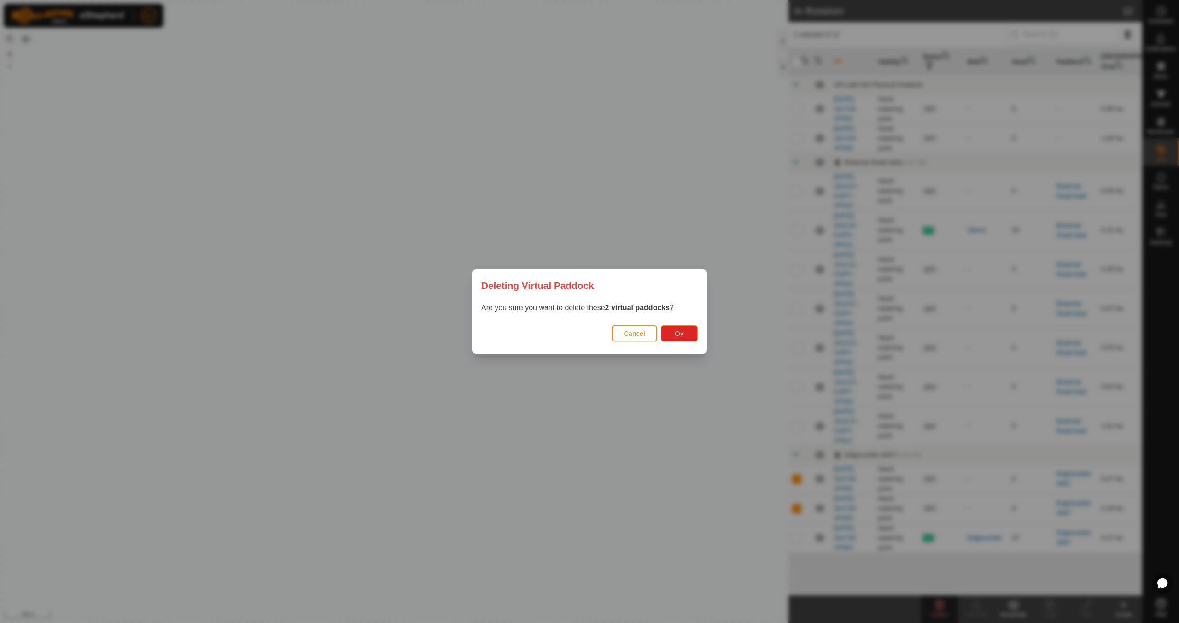 This screenshot has width=1179, height=623. Describe the element at coordinates (634, 333) in the screenshot. I see `span: Cancel` at that location.